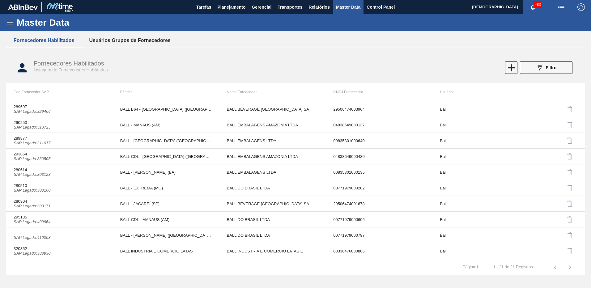  Describe the element at coordinates (166, 188) in the screenshot. I see `td: BALL - EXTREMA (MG)` at that location.